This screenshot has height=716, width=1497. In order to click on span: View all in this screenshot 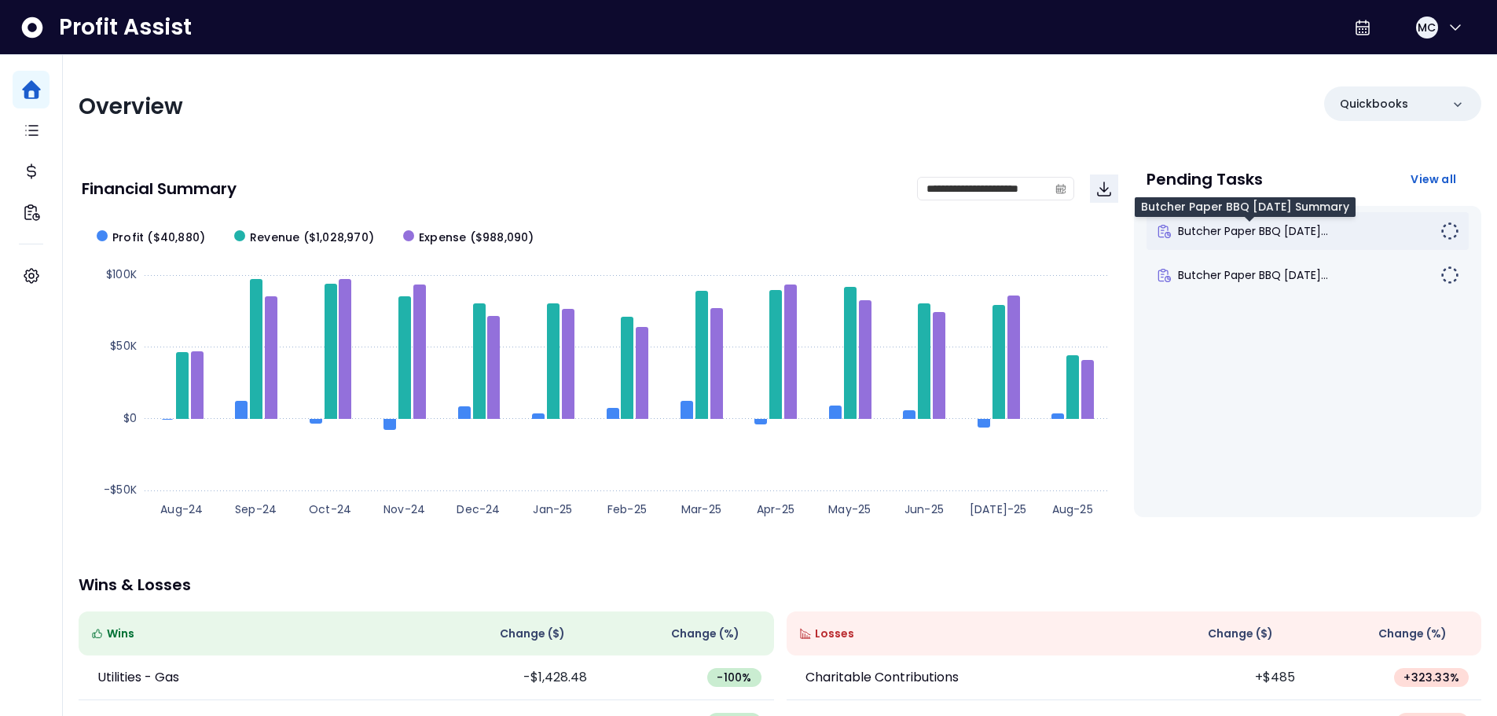, I will do `click(1433, 179)`.